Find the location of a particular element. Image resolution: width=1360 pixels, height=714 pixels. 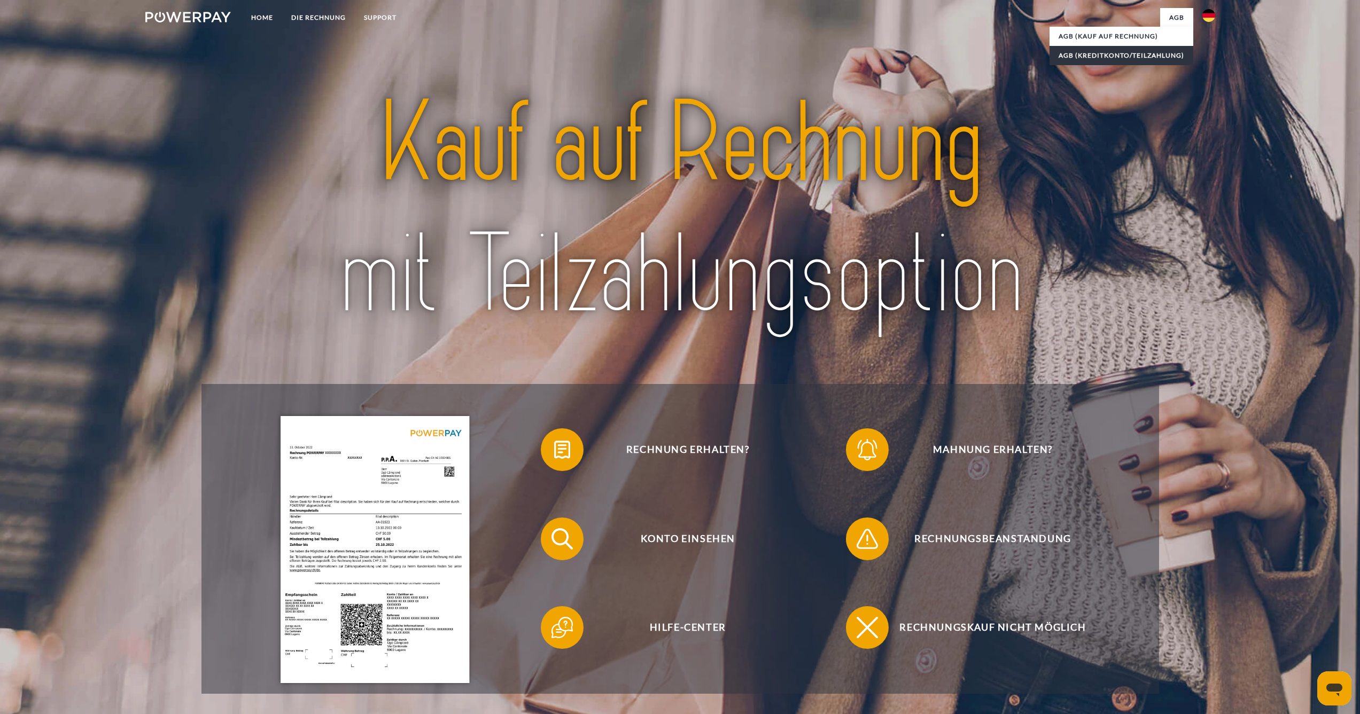

img: logo-powerpay-white.svg is located at coordinates (188, 17).